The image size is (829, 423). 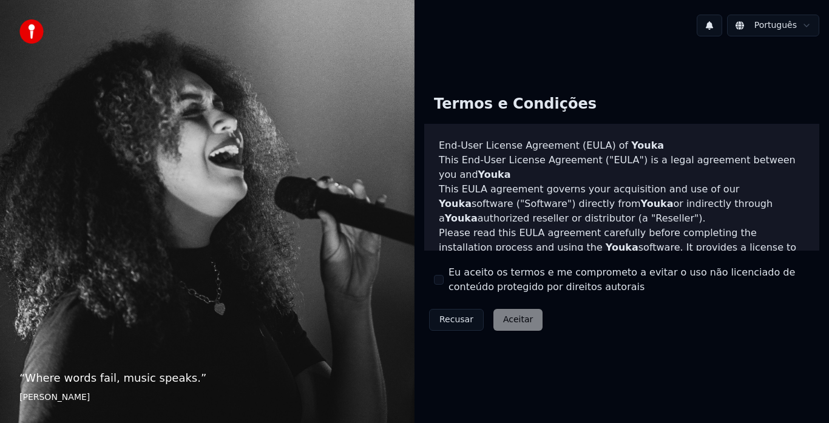 I want to click on h3: End-User License Agreement (EULA) of, so click(x=622, y=146).